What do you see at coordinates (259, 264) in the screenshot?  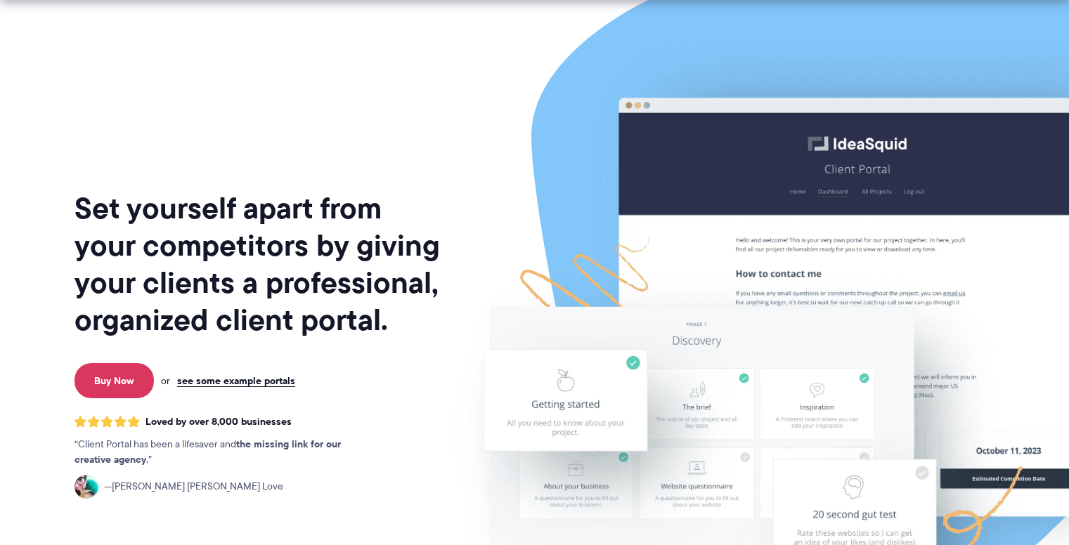 I see `h1: Set yourself apart from your competitors by giving your clients a professional, organized client ...` at bounding box center [259, 264].